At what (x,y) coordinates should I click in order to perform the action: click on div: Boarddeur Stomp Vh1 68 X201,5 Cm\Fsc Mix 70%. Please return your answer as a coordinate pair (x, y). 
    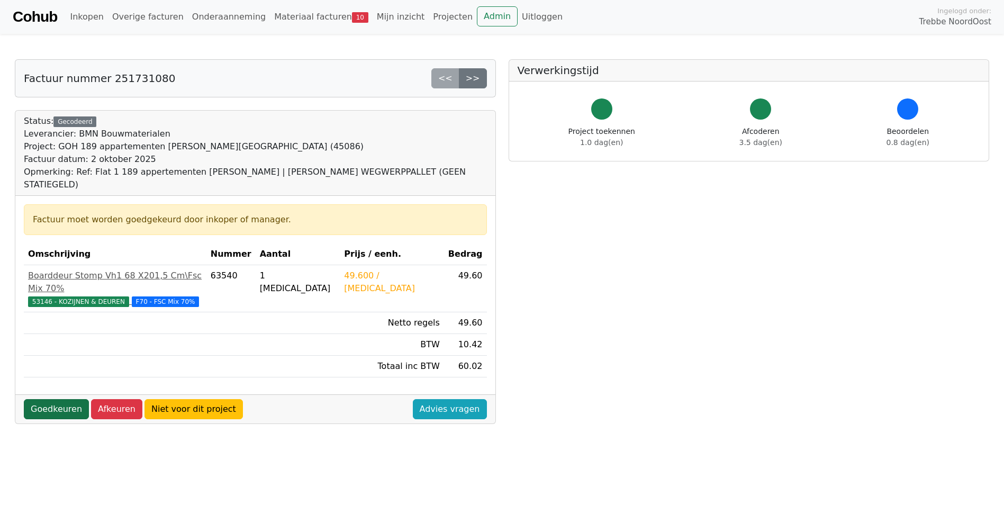
    Looking at the image, I should click on (115, 282).